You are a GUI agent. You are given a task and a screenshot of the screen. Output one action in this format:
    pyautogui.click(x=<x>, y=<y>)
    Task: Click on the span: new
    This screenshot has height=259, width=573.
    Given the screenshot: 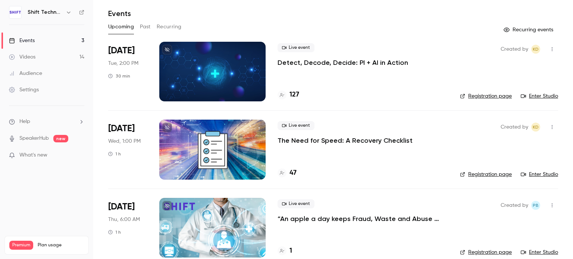 What is the action you would take?
    pyautogui.click(x=61, y=139)
    